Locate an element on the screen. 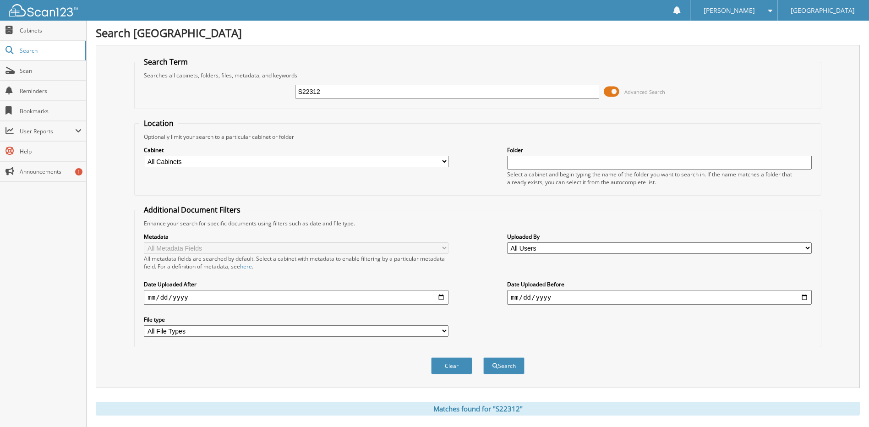  input: end is located at coordinates (659, 297).